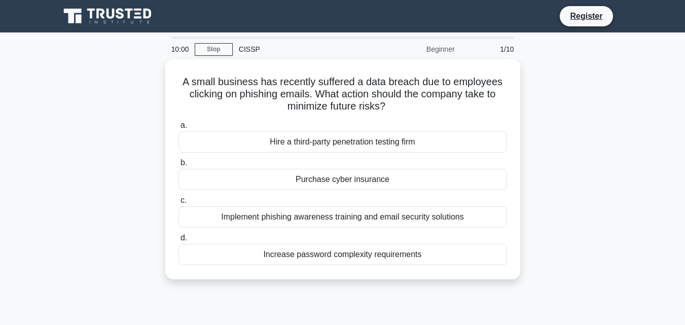 The width and height of the screenshot is (685, 325). I want to click on div: 10:00, so click(180, 49).